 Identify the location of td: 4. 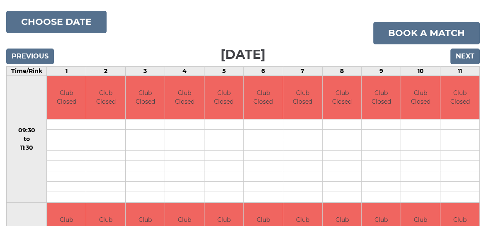
(184, 71).